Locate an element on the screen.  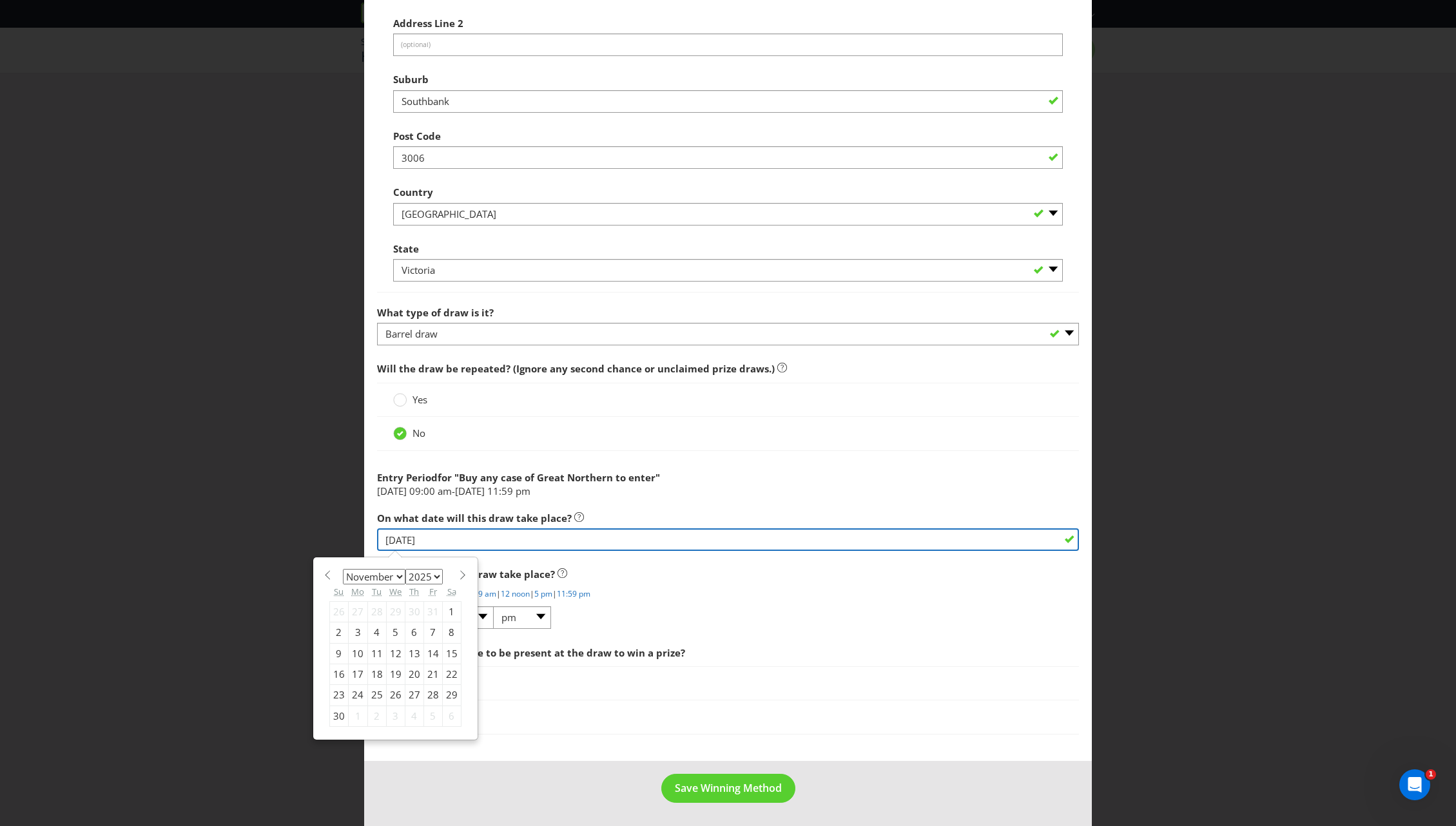
div: 14 is located at coordinates (433, 654).